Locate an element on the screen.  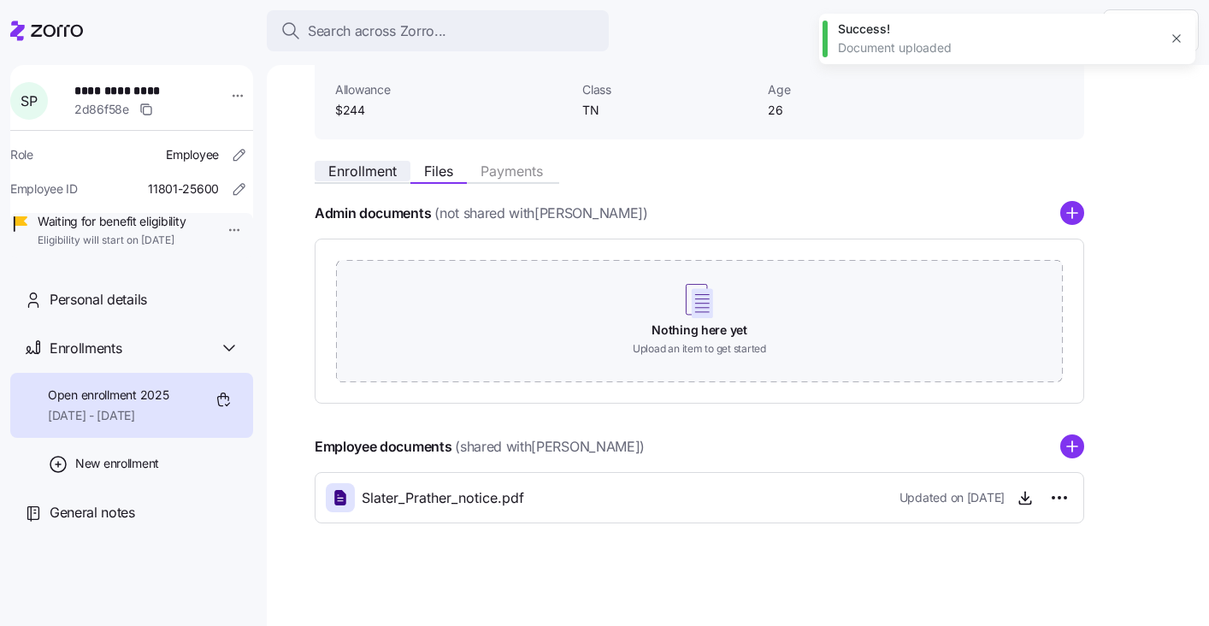
span: General notes is located at coordinates (92, 512).